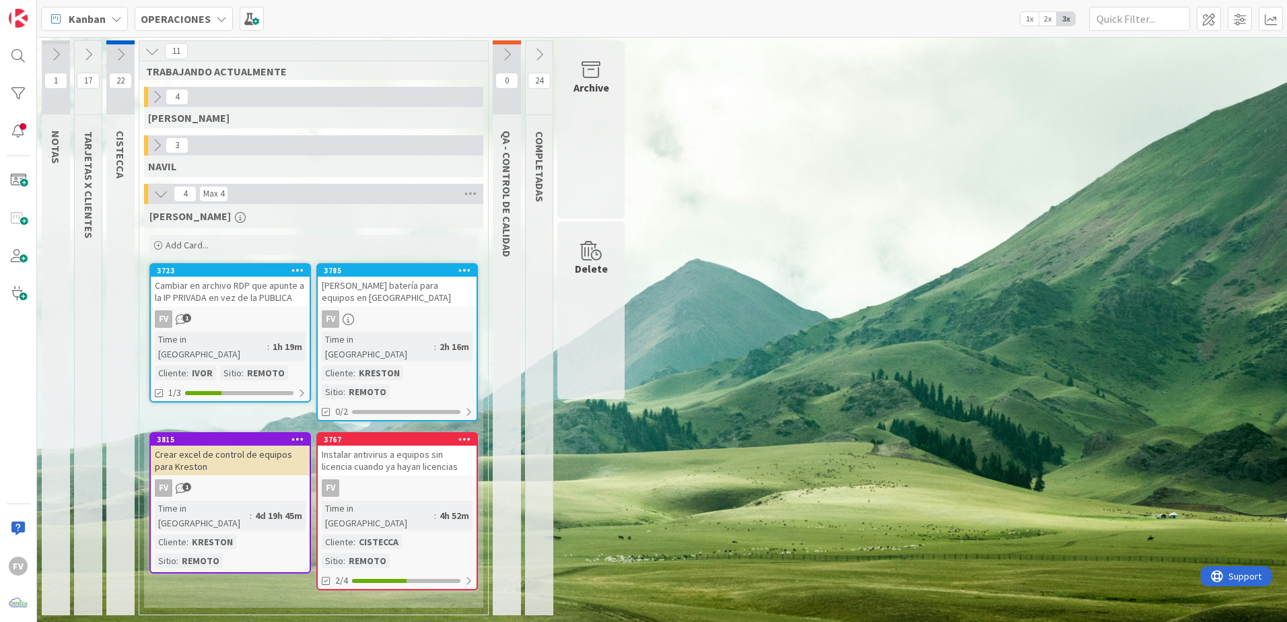 The width and height of the screenshot is (1287, 622). What do you see at coordinates (308, 71) in the screenshot?
I see `span: TRABAJANDO ACTUALMENTE` at bounding box center [308, 71].